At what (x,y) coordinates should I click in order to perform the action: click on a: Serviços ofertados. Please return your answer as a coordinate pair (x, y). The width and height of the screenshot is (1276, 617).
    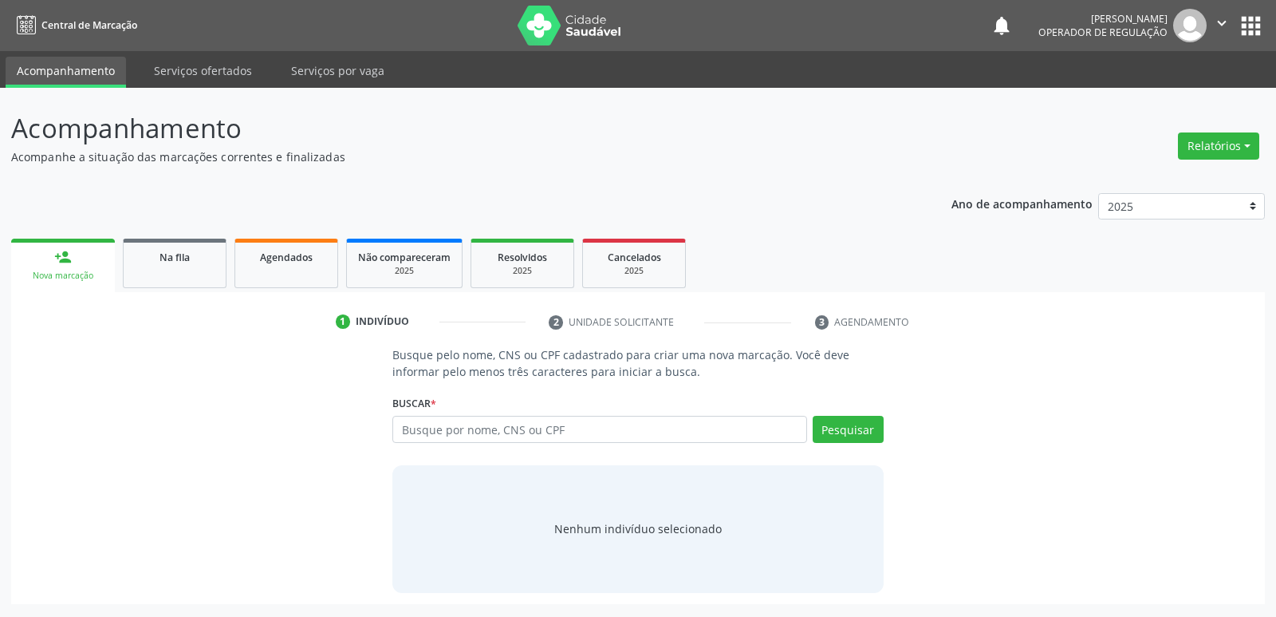
    Looking at the image, I should click on (203, 70).